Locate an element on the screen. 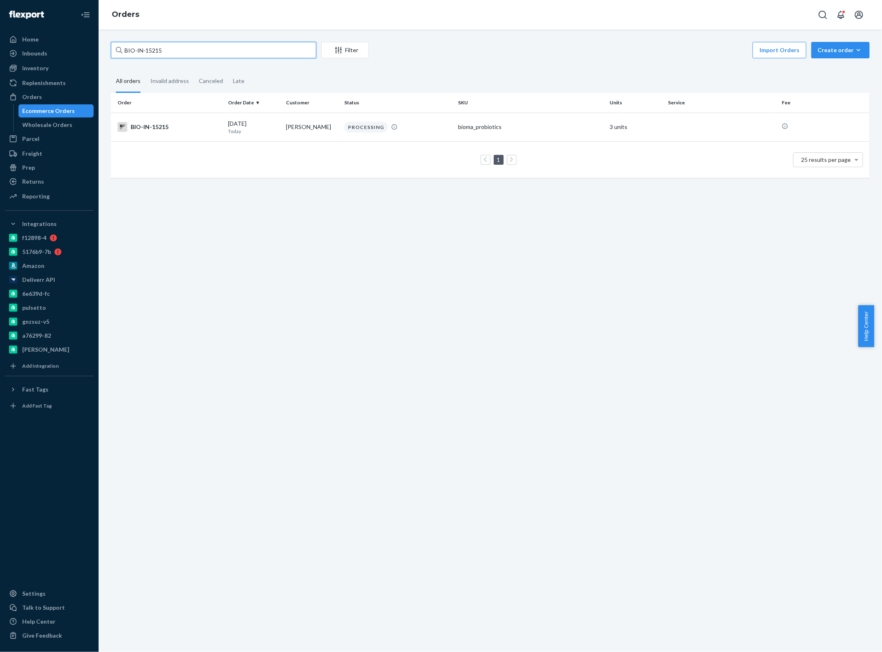 The height and width of the screenshot is (652, 882). th: Fee is located at coordinates (824, 103).